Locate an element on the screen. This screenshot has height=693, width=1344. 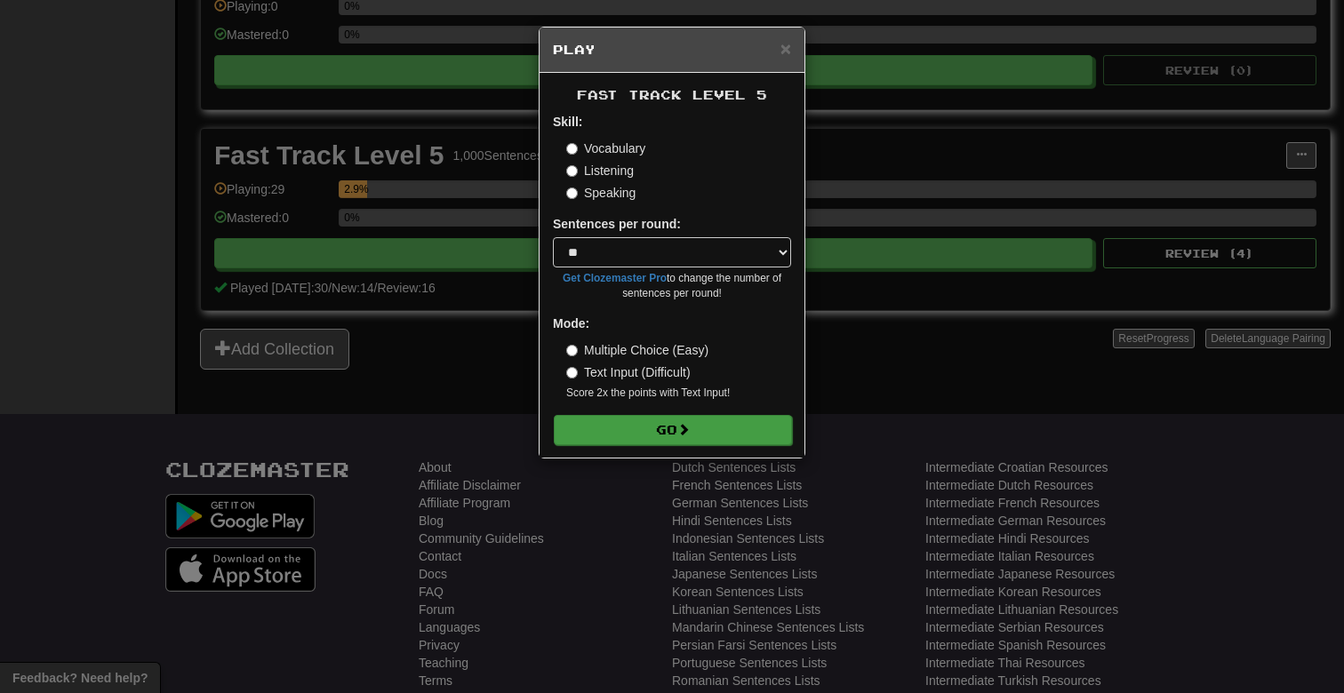
input: Multiple Choice (Easy) is located at coordinates (571, 350).